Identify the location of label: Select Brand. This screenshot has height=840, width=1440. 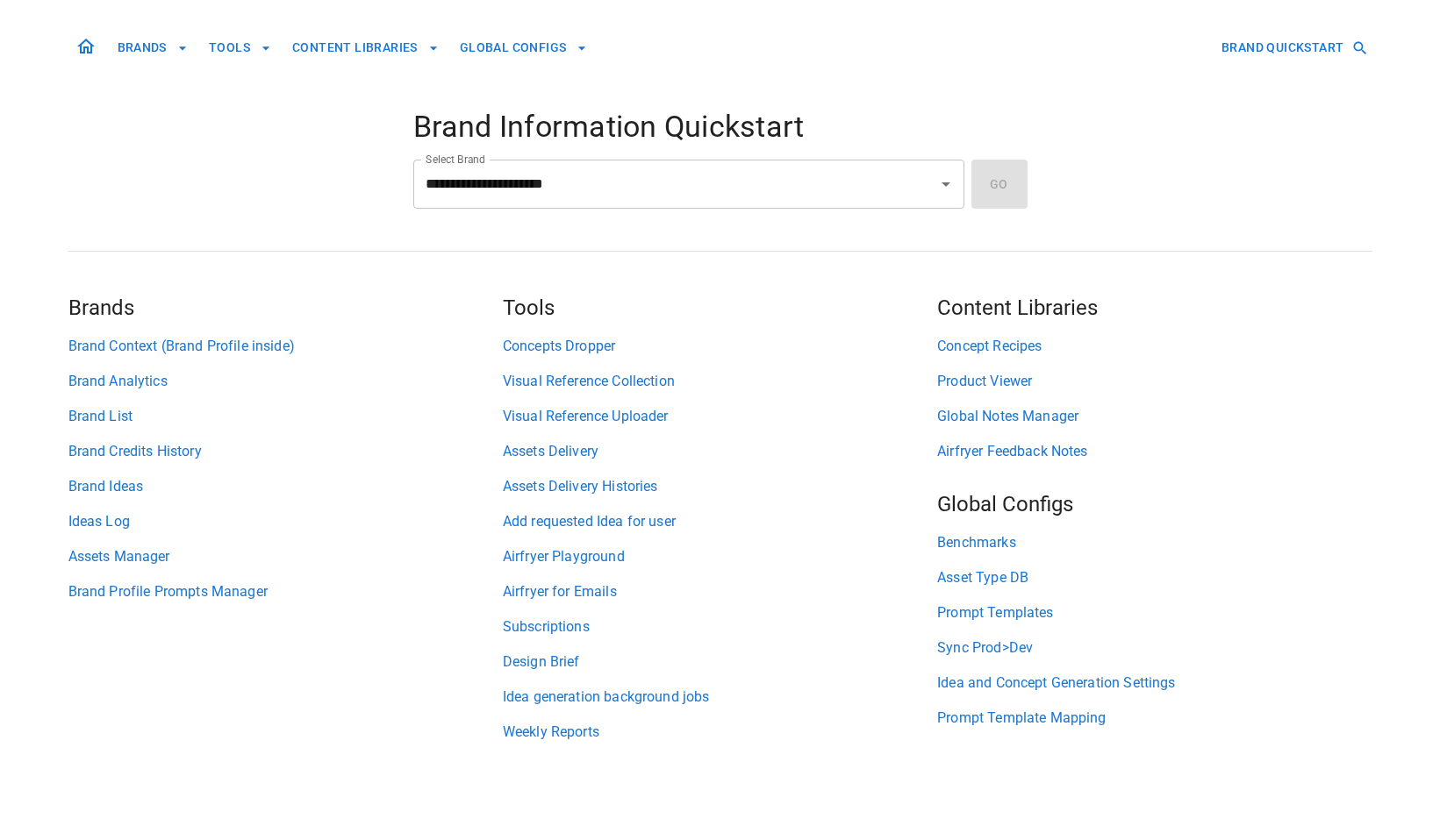
(455, 159).